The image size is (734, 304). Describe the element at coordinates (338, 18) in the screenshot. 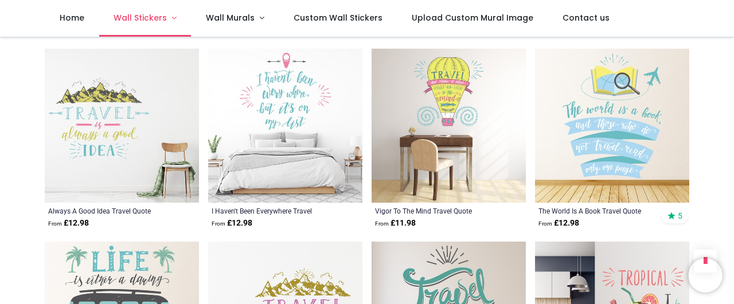

I see `span: Custom Wall Stickers` at that location.